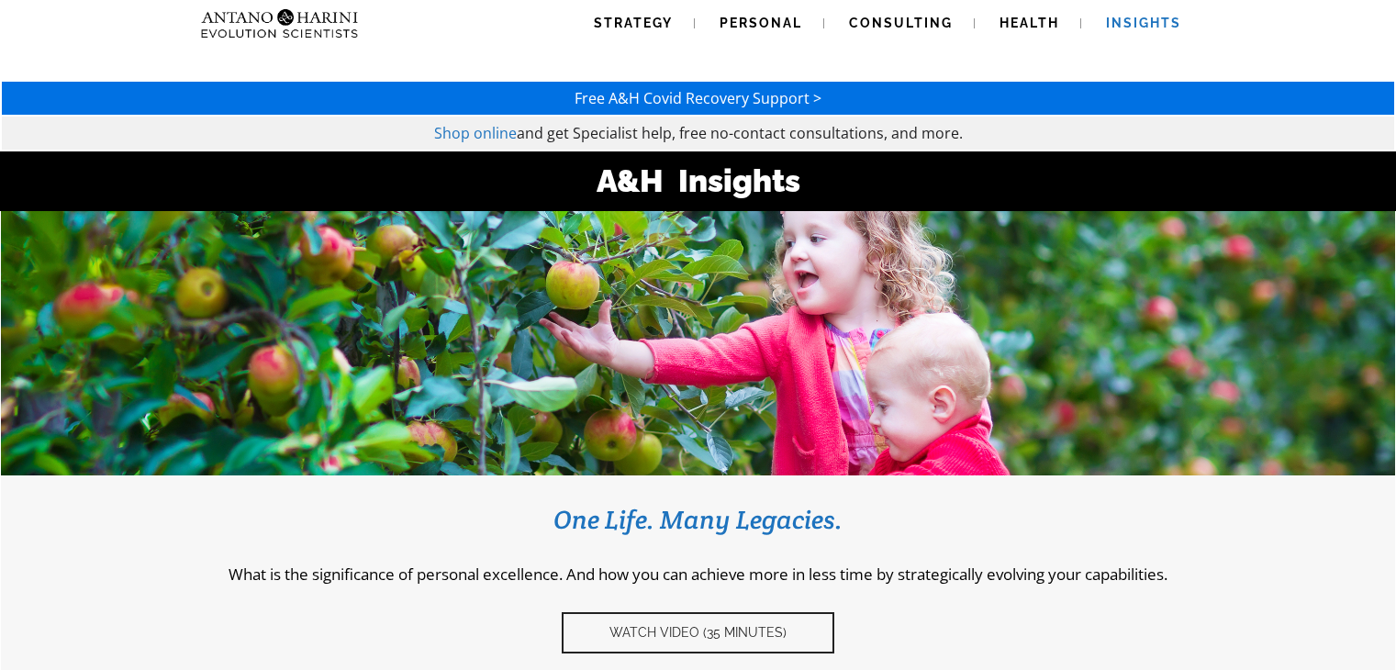 This screenshot has height=670, width=1396. Describe the element at coordinates (697, 632) in the screenshot. I see `a: Watch video (35 Minutes)` at that location.